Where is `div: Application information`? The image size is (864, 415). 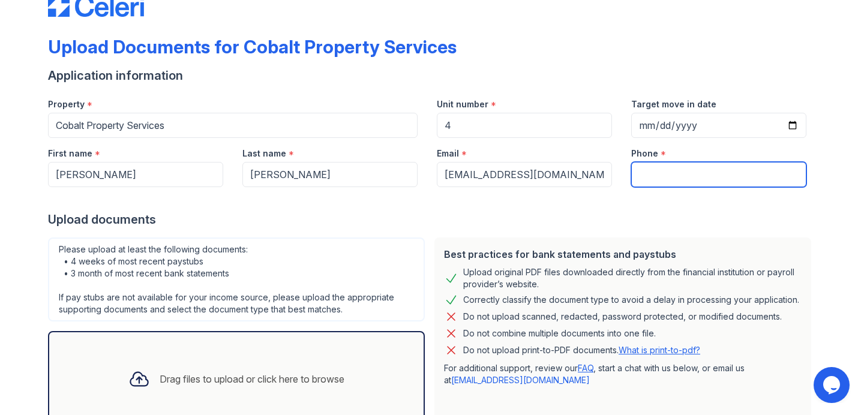
div: Application information is located at coordinates (432, 76).